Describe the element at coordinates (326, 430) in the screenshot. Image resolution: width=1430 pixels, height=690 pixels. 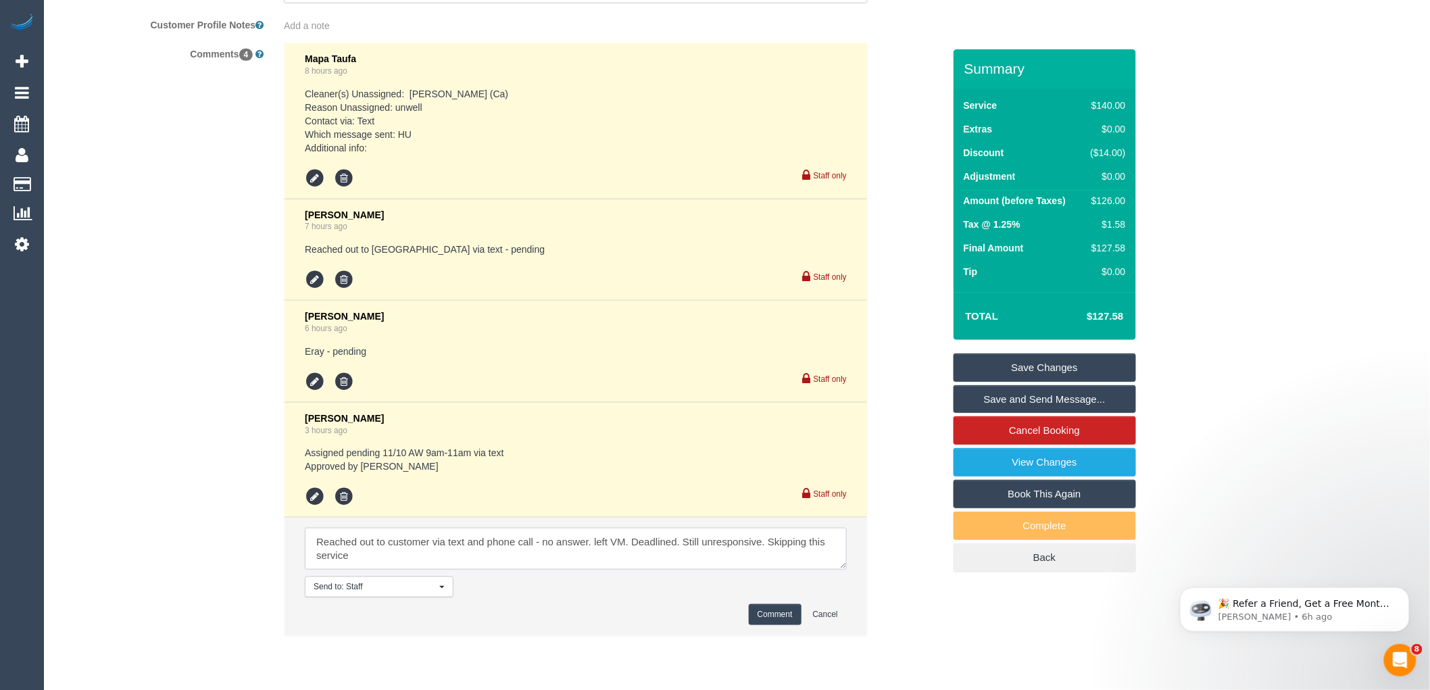
I see `a: 3 hours ago` at that location.